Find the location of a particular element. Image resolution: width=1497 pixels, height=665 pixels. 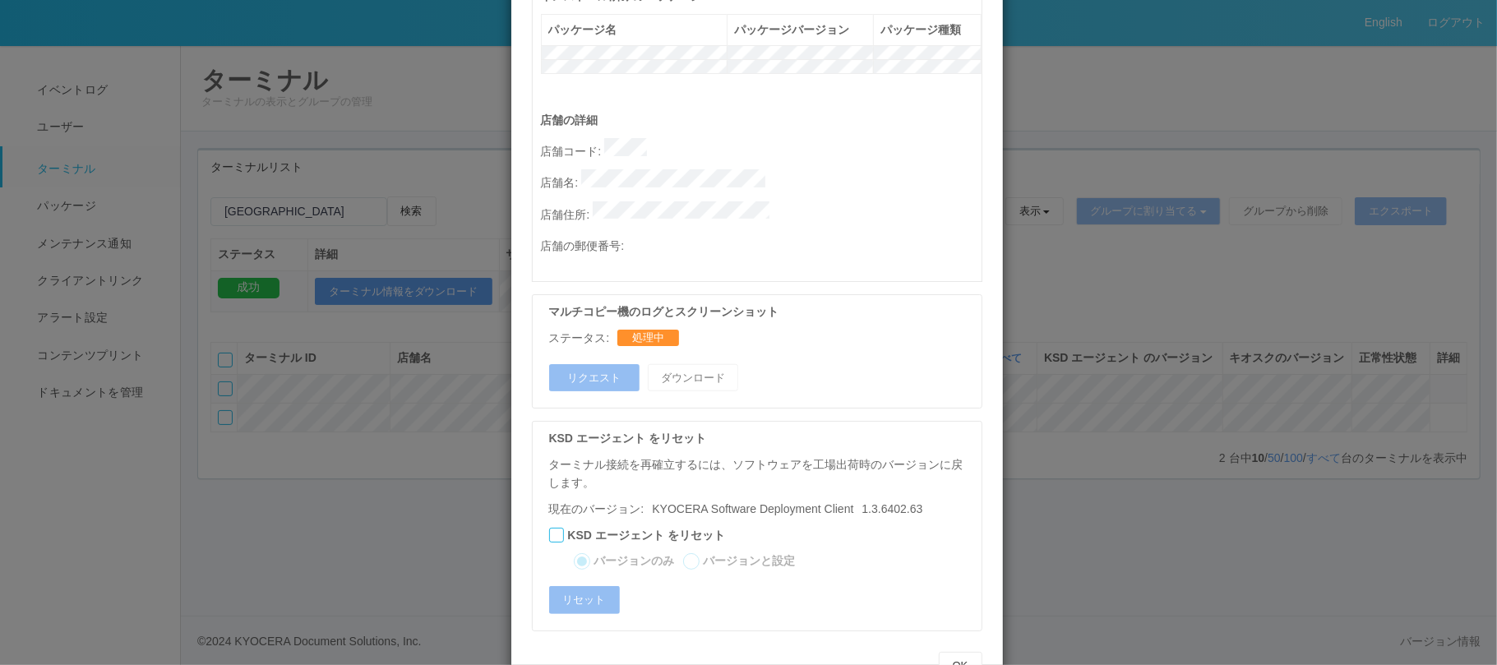

p: マルチコピー機のログとスクリーンショット is located at coordinates (761, 312).